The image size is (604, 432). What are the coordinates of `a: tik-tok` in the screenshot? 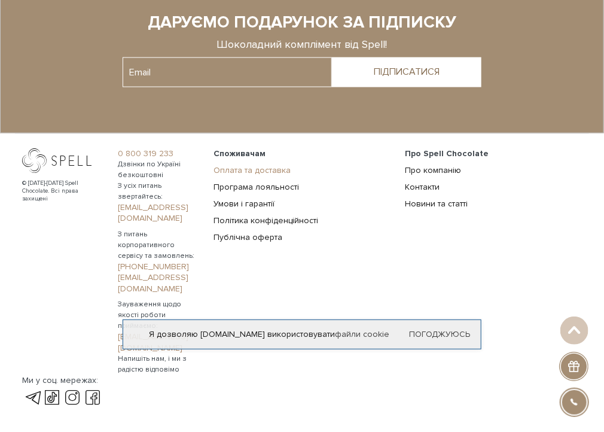 It's located at (53, 398).